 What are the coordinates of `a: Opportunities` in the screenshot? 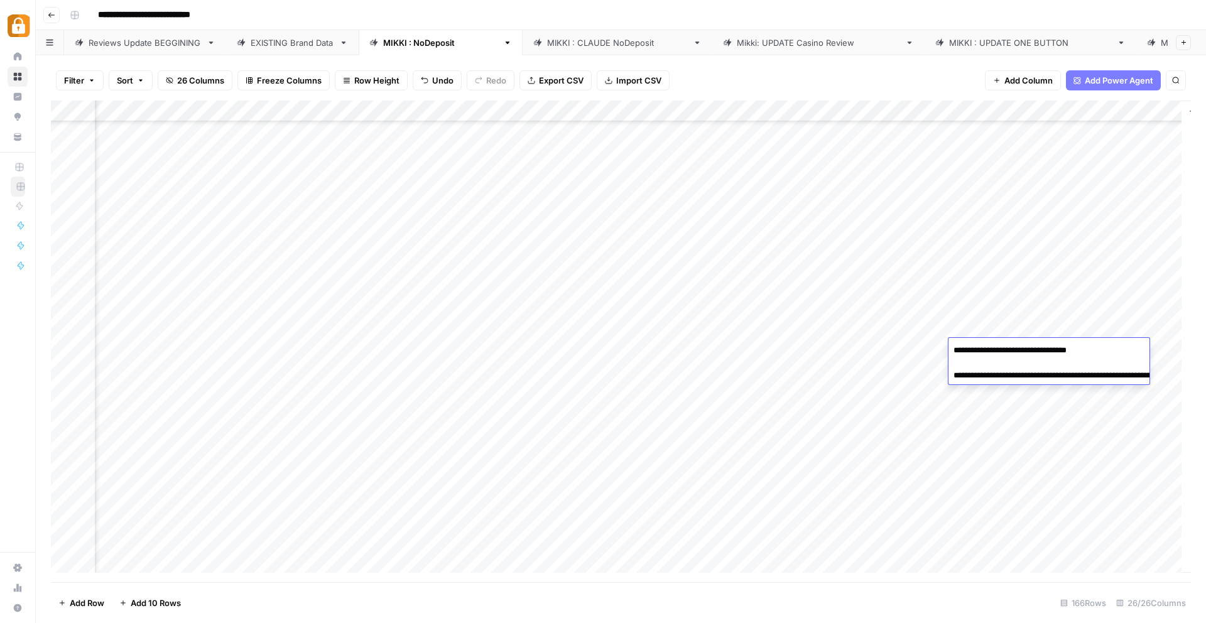 It's located at (18, 117).